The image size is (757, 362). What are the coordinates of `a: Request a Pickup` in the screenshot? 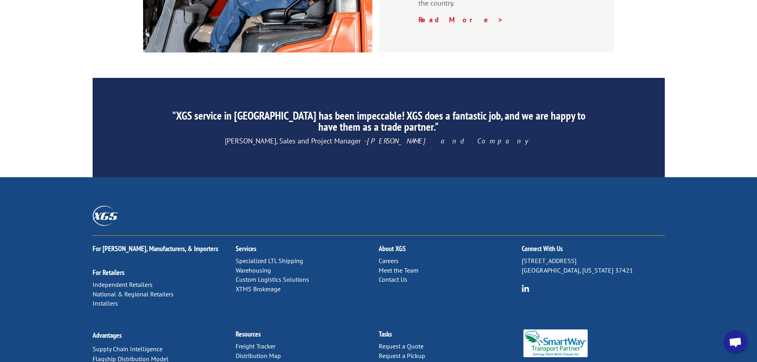 It's located at (402, 356).